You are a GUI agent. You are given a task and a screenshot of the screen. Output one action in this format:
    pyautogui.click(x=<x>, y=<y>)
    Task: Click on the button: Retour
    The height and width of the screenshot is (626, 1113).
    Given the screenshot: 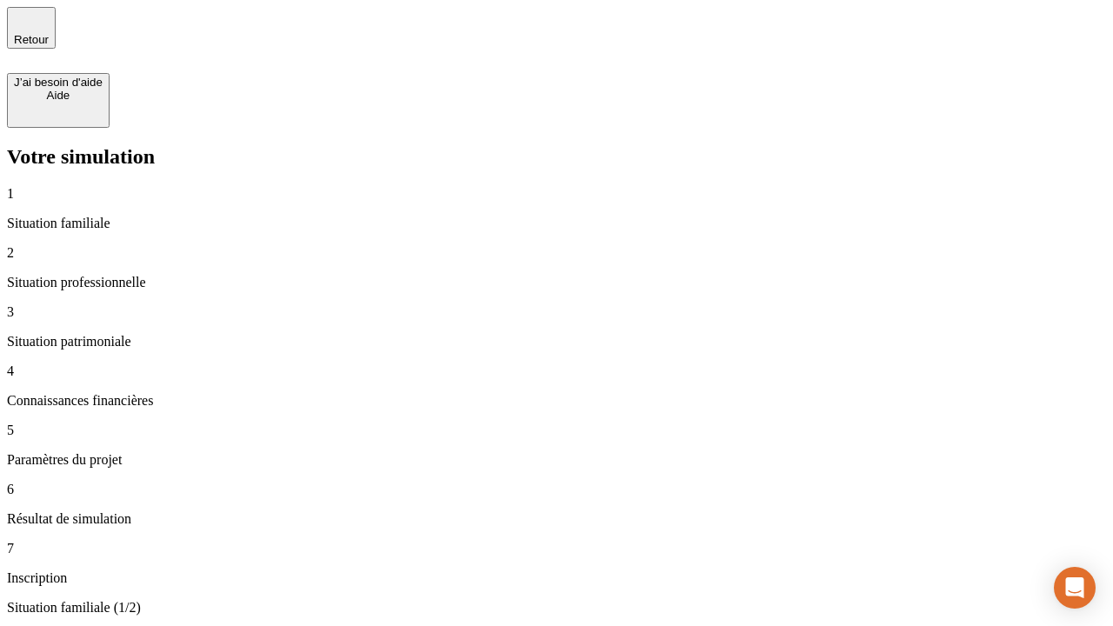 What is the action you would take?
    pyautogui.click(x=31, y=28)
    